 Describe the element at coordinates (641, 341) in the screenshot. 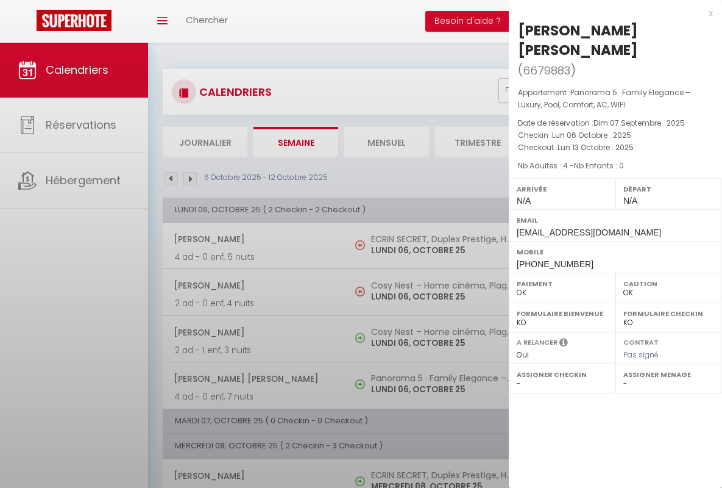

I see `label: Contrat` at that location.